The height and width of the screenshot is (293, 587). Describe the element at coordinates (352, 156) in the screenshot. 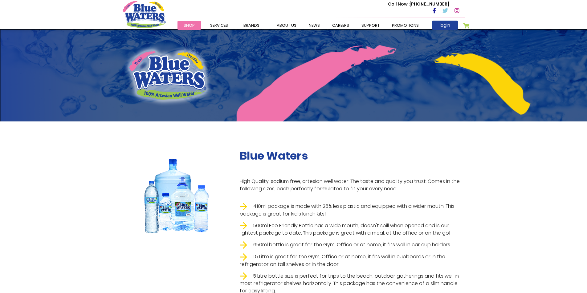

I see `h2: Blue Waters` at that location.